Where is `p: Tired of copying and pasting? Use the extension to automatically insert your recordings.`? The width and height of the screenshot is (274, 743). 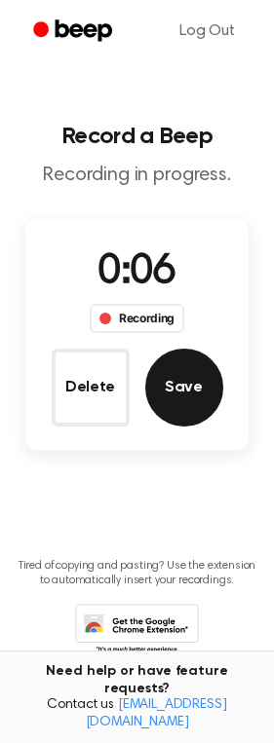 p: Tired of copying and pasting? Use the extension to automatically insert your recordings. is located at coordinates (136, 574).